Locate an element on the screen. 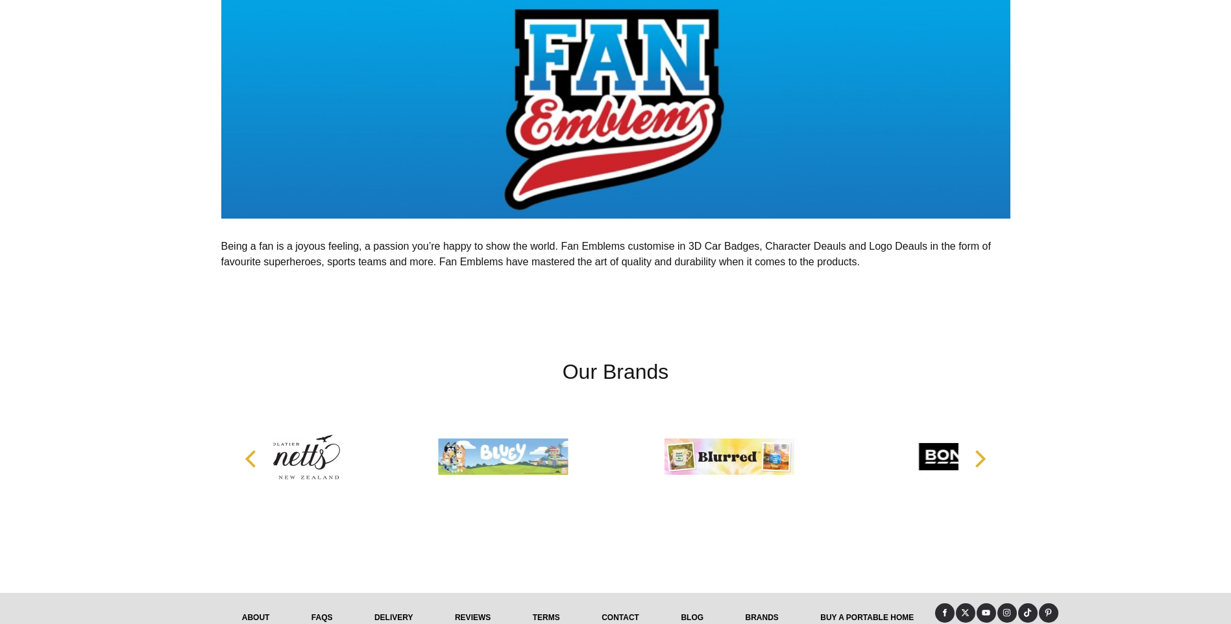 This screenshot has width=1231, height=624. a: Facebook is located at coordinates (945, 613).